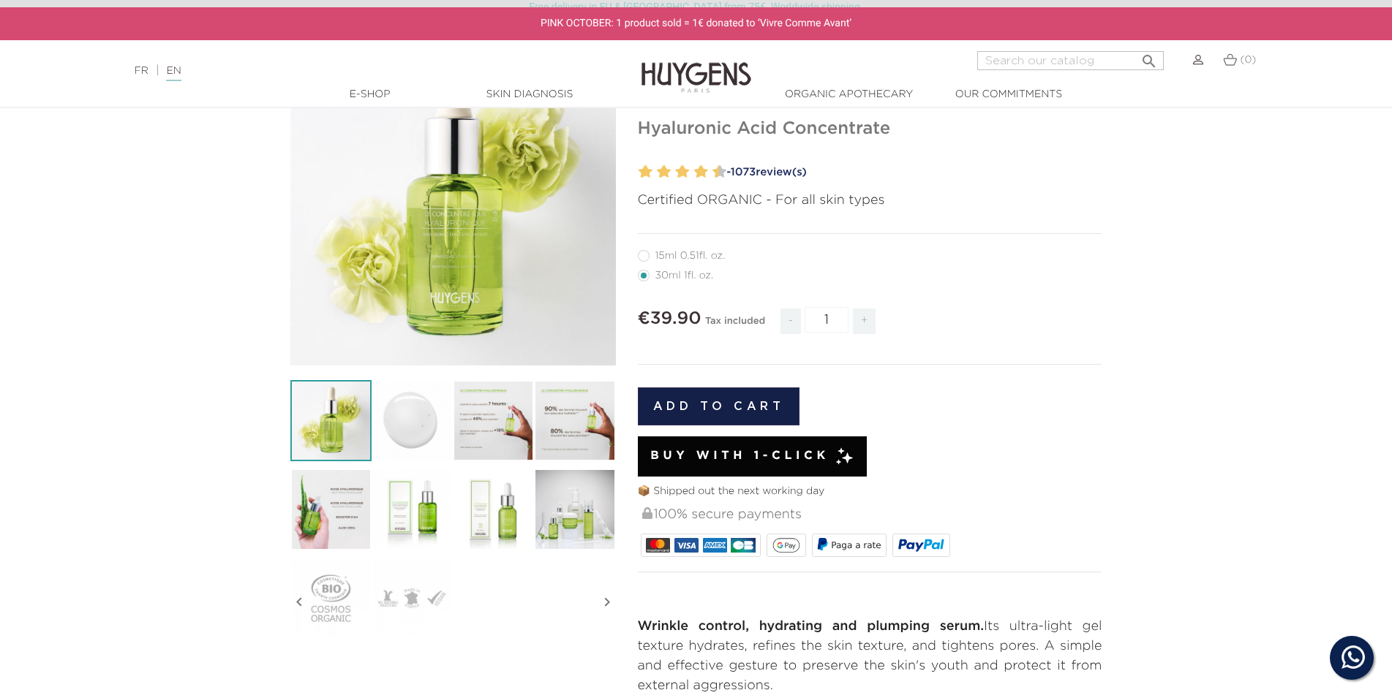 The width and height of the screenshot is (1392, 698). I want to click on img: VISA, so click(686, 546).